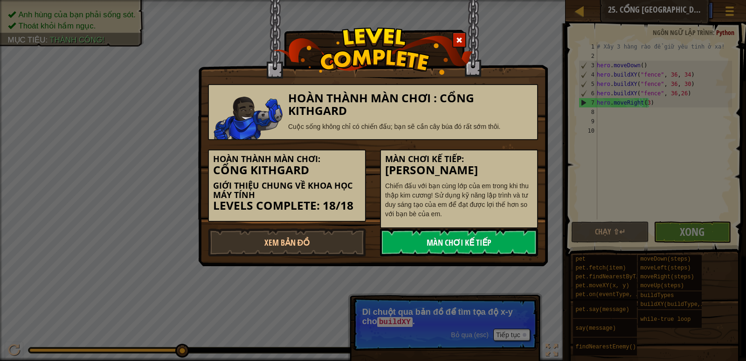 This screenshot has width=746, height=361. What do you see at coordinates (287, 190) in the screenshot?
I see `h5: Giới thiệu chung về Khoa học máy tính` at bounding box center [287, 190].